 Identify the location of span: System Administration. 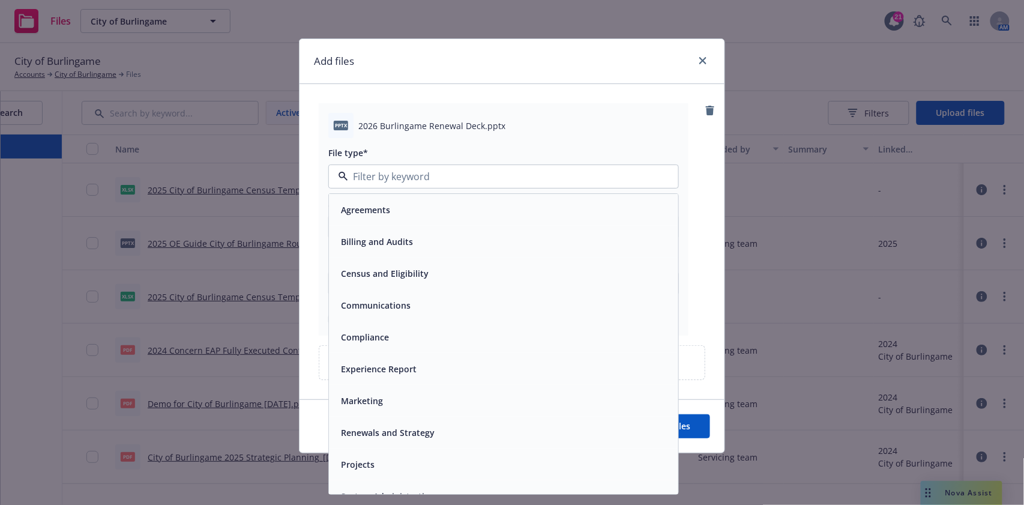
(388, 496).